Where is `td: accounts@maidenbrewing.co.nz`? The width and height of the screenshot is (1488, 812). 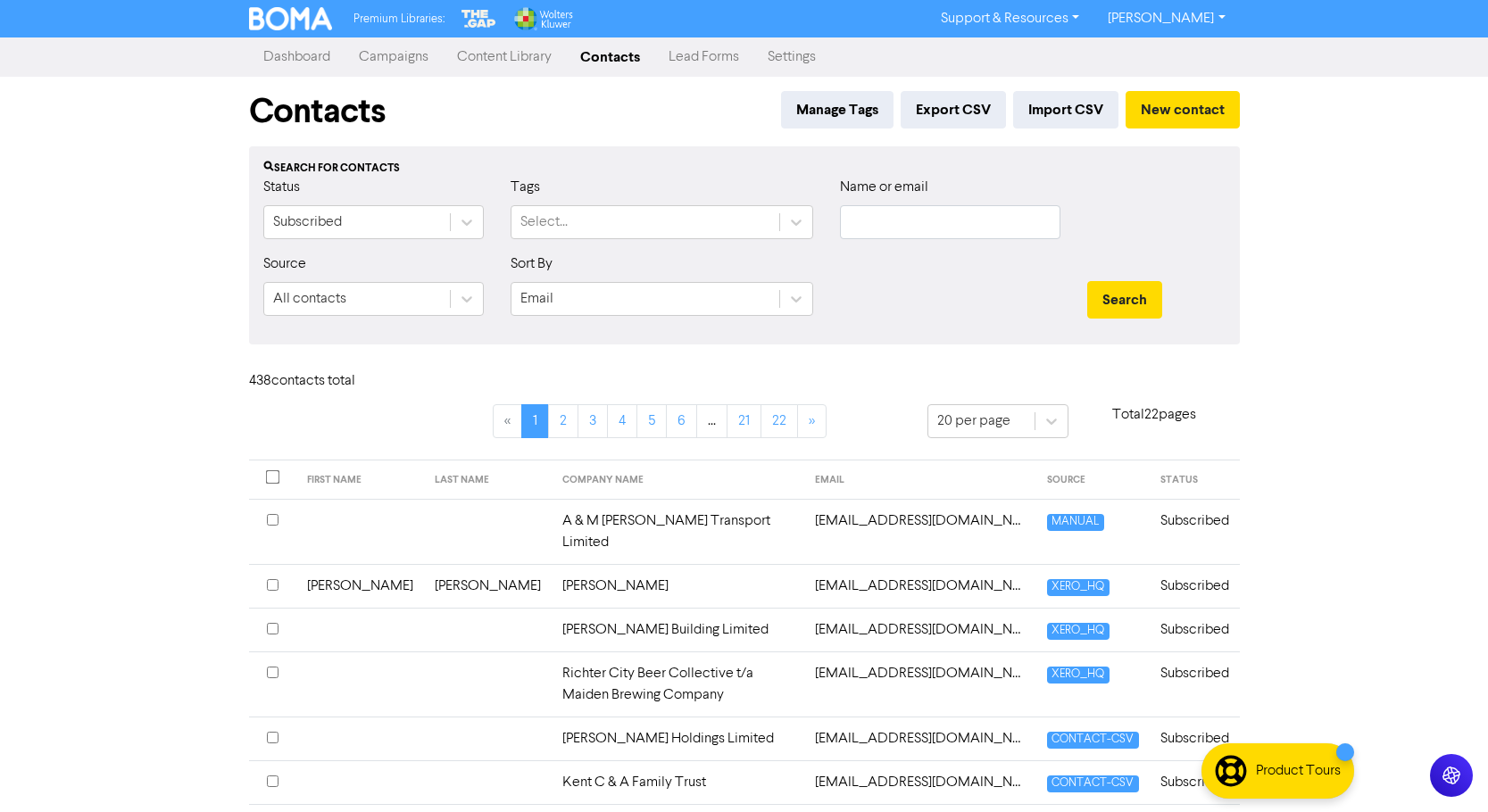
td: accounts@maidenbrewing.co.nz is located at coordinates (920, 684).